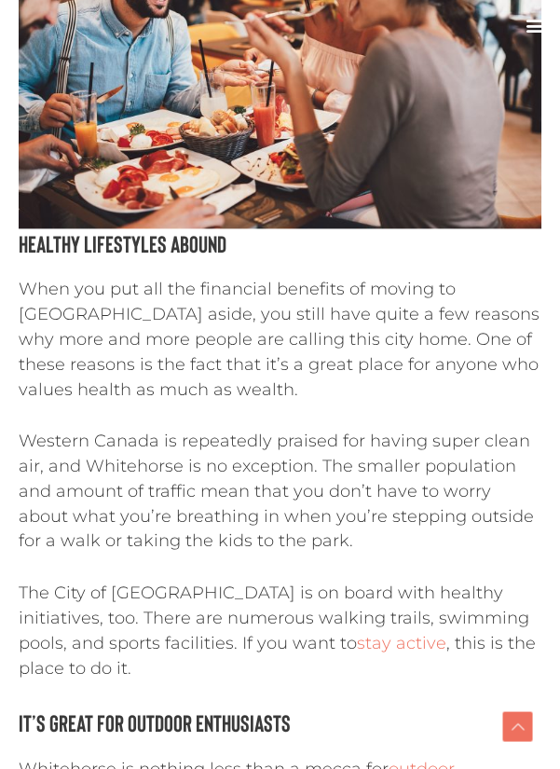  I want to click on div: Menu Toggle, so click(535, 24).